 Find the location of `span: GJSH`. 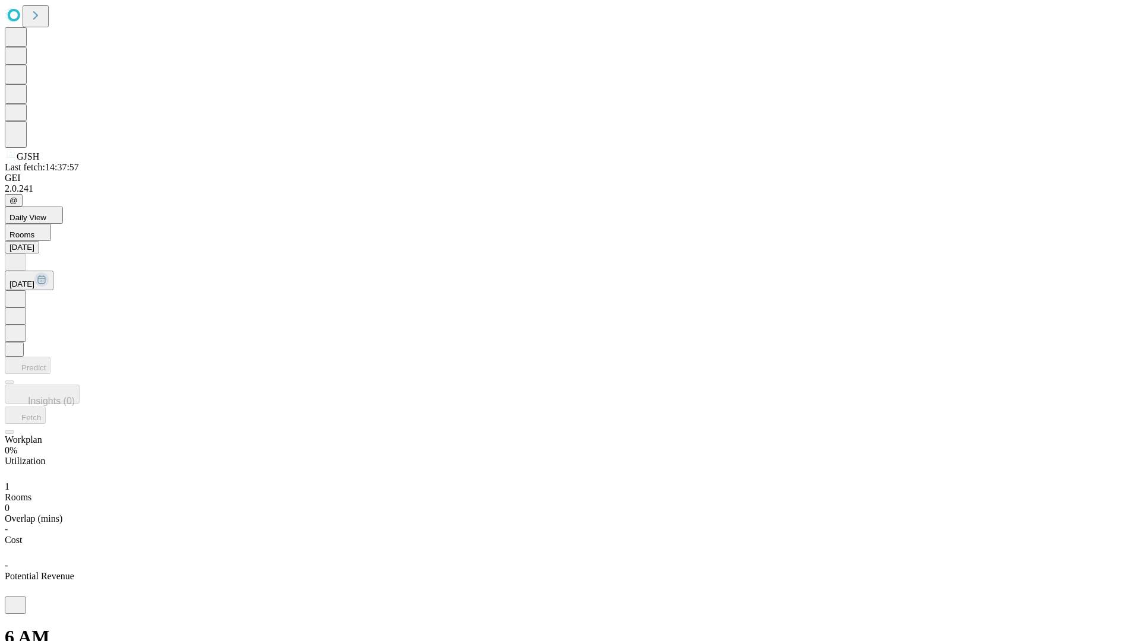

span: GJSH is located at coordinates (28, 156).